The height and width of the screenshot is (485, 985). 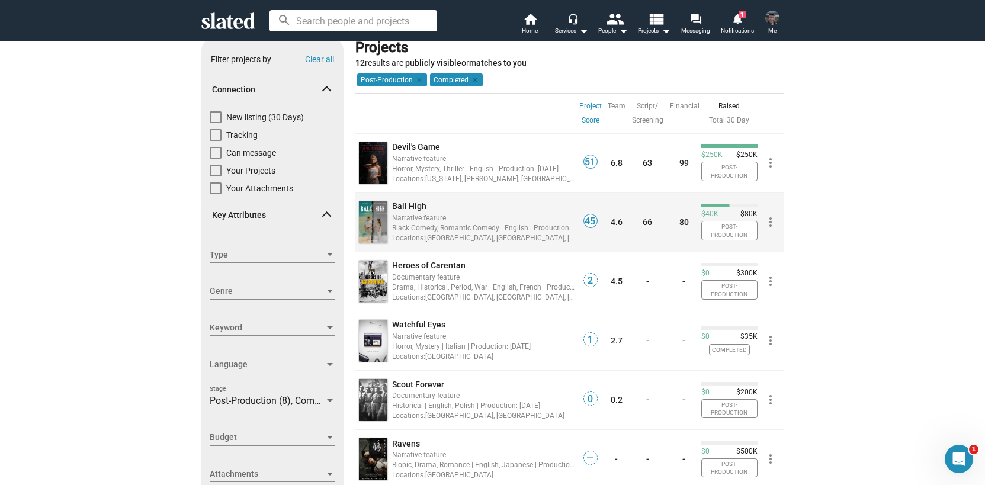 I want to click on span: Genre, so click(x=267, y=291).